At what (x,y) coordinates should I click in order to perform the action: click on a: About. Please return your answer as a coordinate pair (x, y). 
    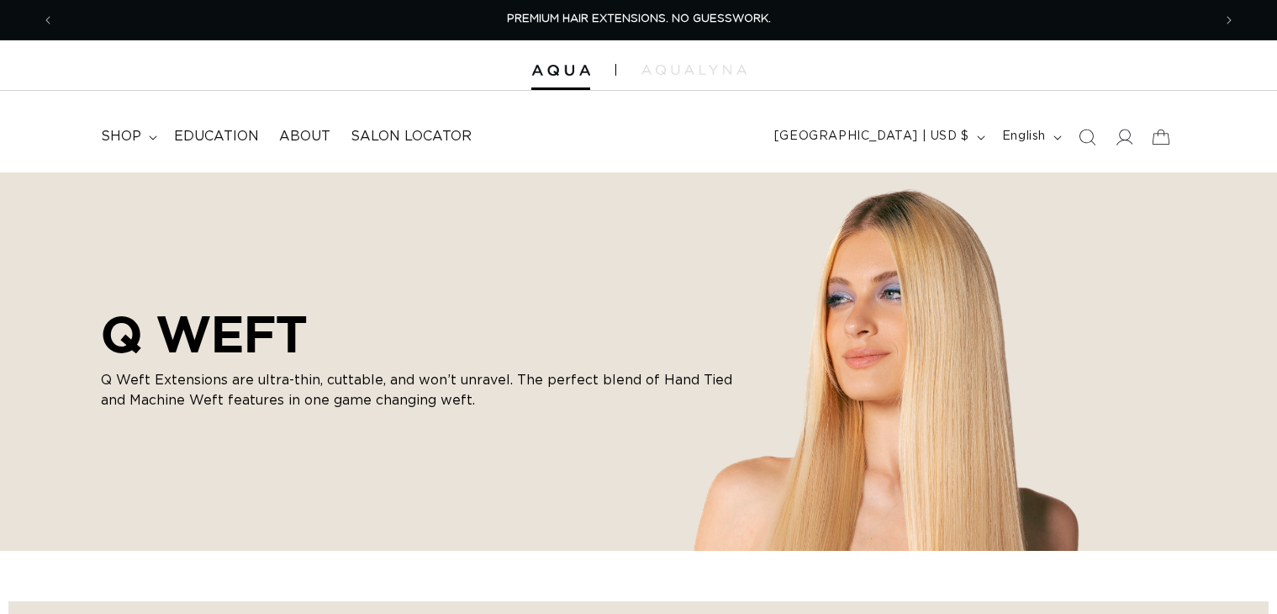
    Looking at the image, I should click on (304, 136).